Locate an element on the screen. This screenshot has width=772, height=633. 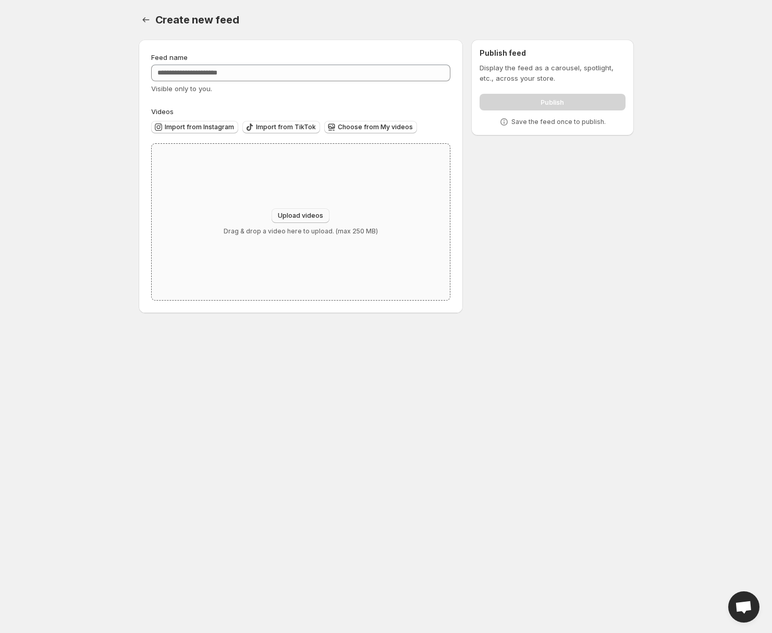
a: Open chat is located at coordinates (744, 607).